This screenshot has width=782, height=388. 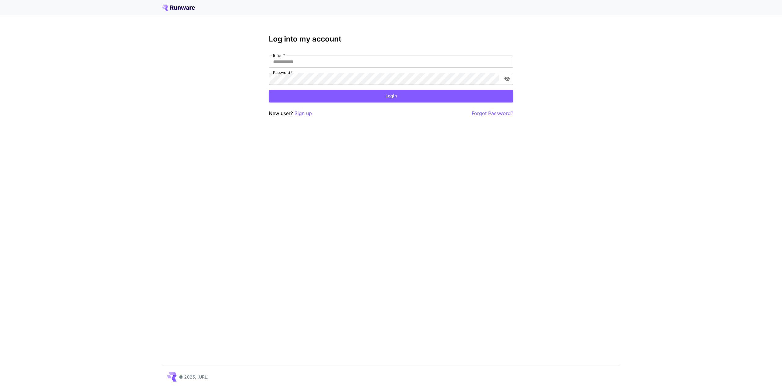 What do you see at coordinates (303, 113) in the screenshot?
I see `p: Sign up` at bounding box center [303, 113].